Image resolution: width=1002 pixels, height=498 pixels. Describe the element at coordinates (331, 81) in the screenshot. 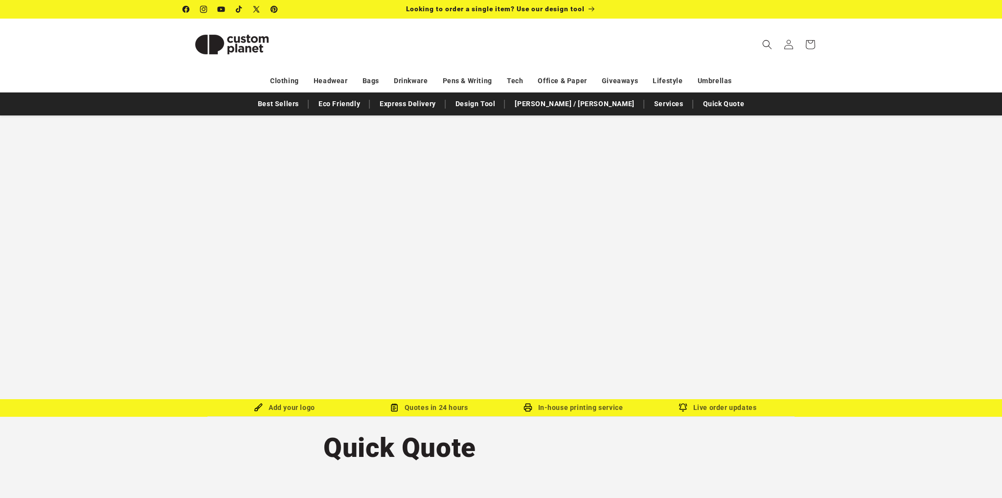

I see `a: Headwear` at that location.